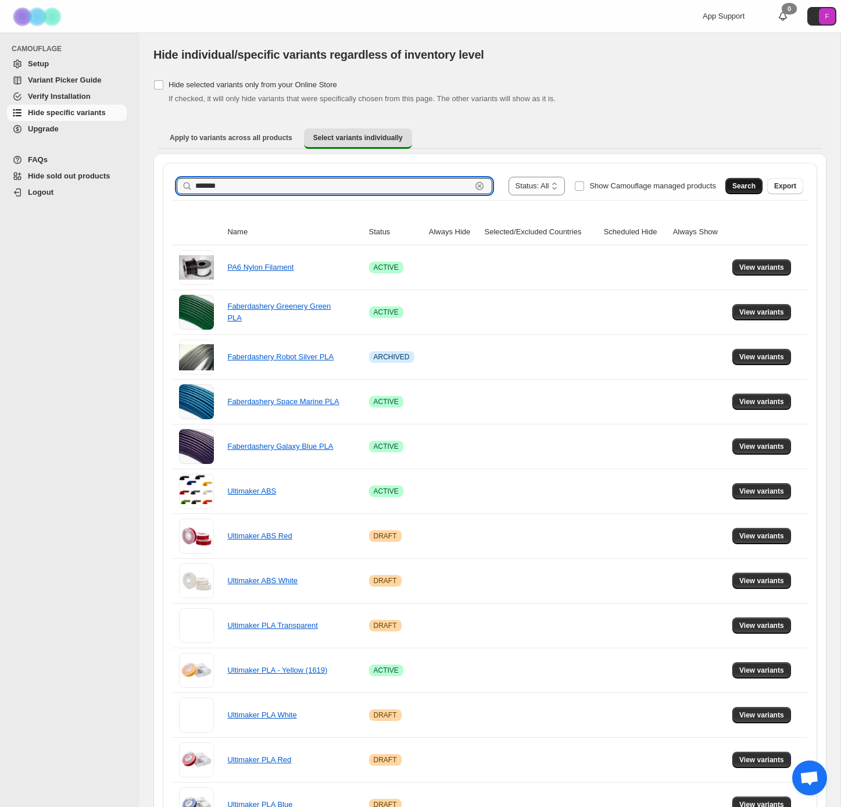 The image size is (841, 807). What do you see at coordinates (67, 192) in the screenshot?
I see `a: Logout` at bounding box center [67, 192].